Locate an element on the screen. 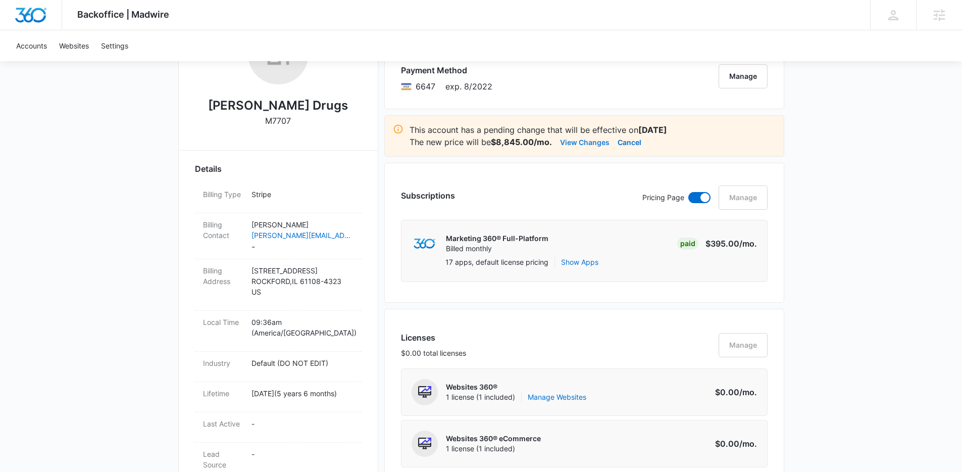  p: 17 apps, default license pricing is located at coordinates (497, 262).